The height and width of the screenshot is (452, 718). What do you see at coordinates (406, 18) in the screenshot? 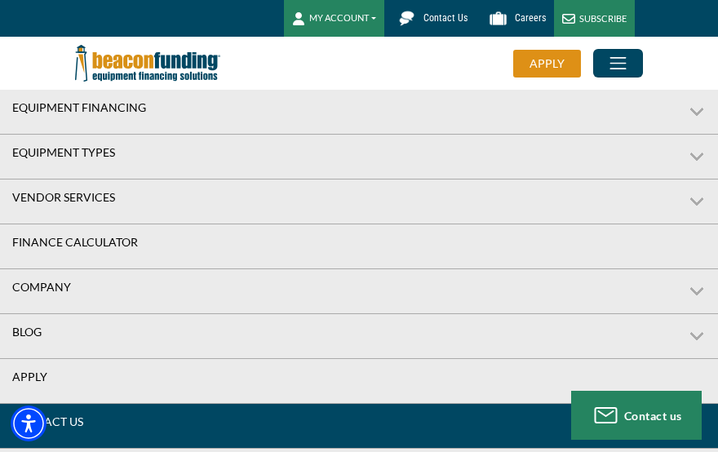
I see `img: Beacon Funding chat` at bounding box center [406, 18].